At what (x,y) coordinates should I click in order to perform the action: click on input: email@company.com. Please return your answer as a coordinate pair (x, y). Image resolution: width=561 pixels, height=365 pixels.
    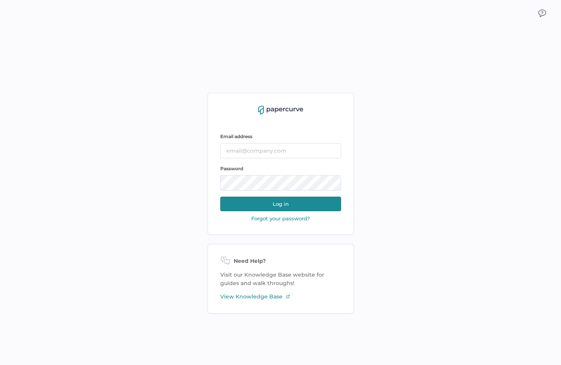
    Looking at the image, I should click on (281, 151).